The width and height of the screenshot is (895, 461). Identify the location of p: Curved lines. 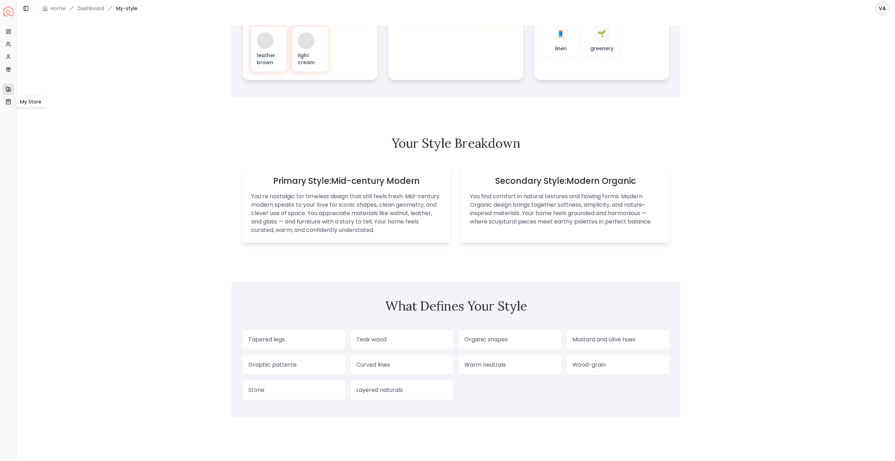
(402, 365).